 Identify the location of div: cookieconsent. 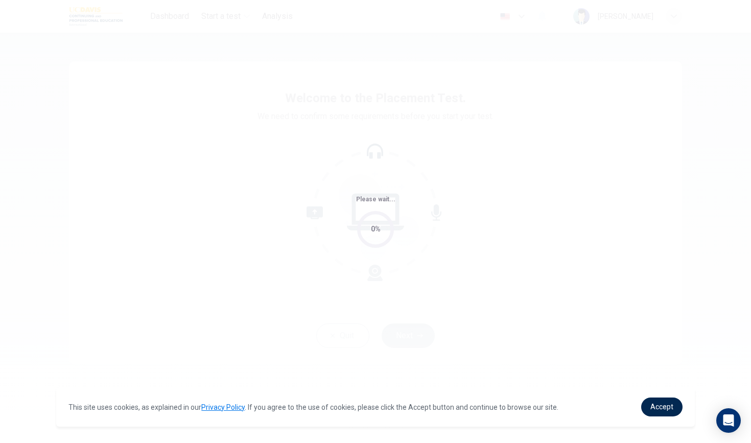
(375, 406).